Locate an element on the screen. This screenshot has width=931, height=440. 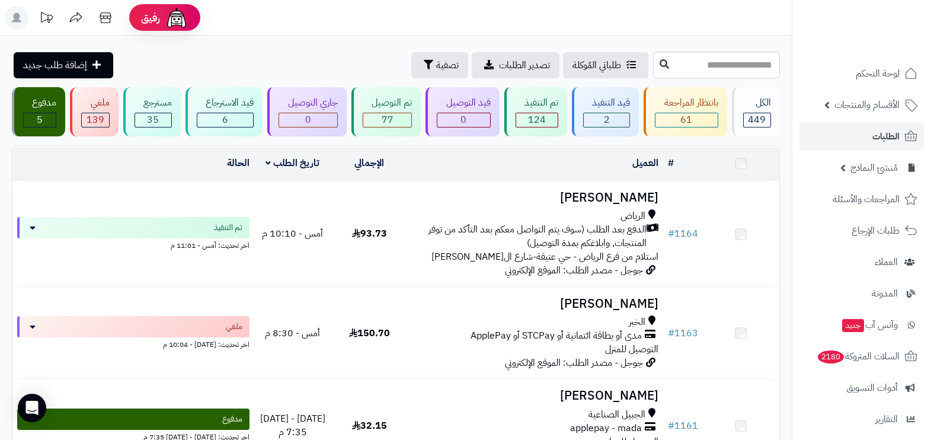
span: المدونة is located at coordinates (885, 293).